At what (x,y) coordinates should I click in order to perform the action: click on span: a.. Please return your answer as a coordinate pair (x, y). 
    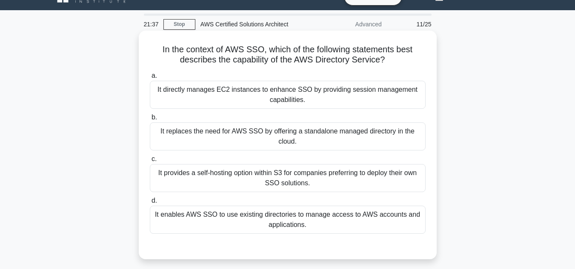
    Looking at the image, I should click on (154, 75).